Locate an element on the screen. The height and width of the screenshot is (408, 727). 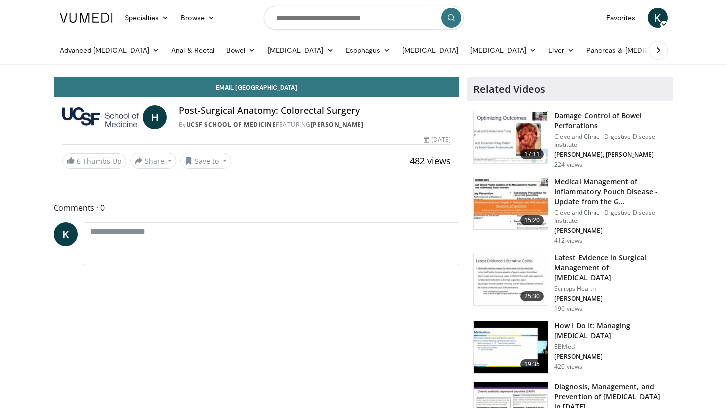
span: 19:35 is located at coordinates (532, 364).